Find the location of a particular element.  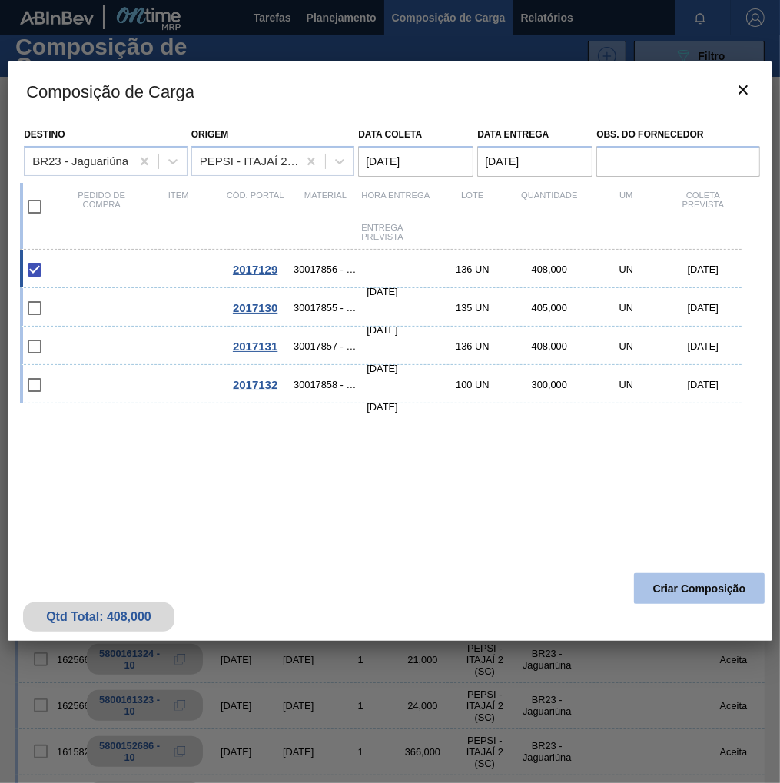

div: Qtd Total: 408,000 is located at coordinates (98, 617).